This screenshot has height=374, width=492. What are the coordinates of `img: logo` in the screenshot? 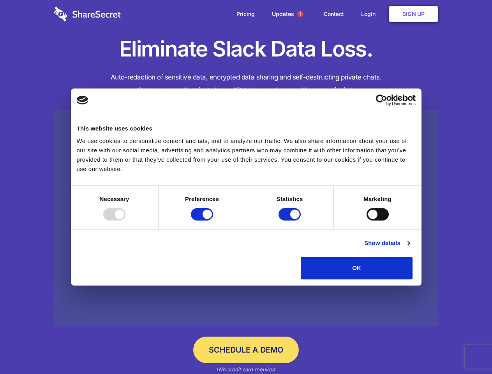 It's located at (83, 100).